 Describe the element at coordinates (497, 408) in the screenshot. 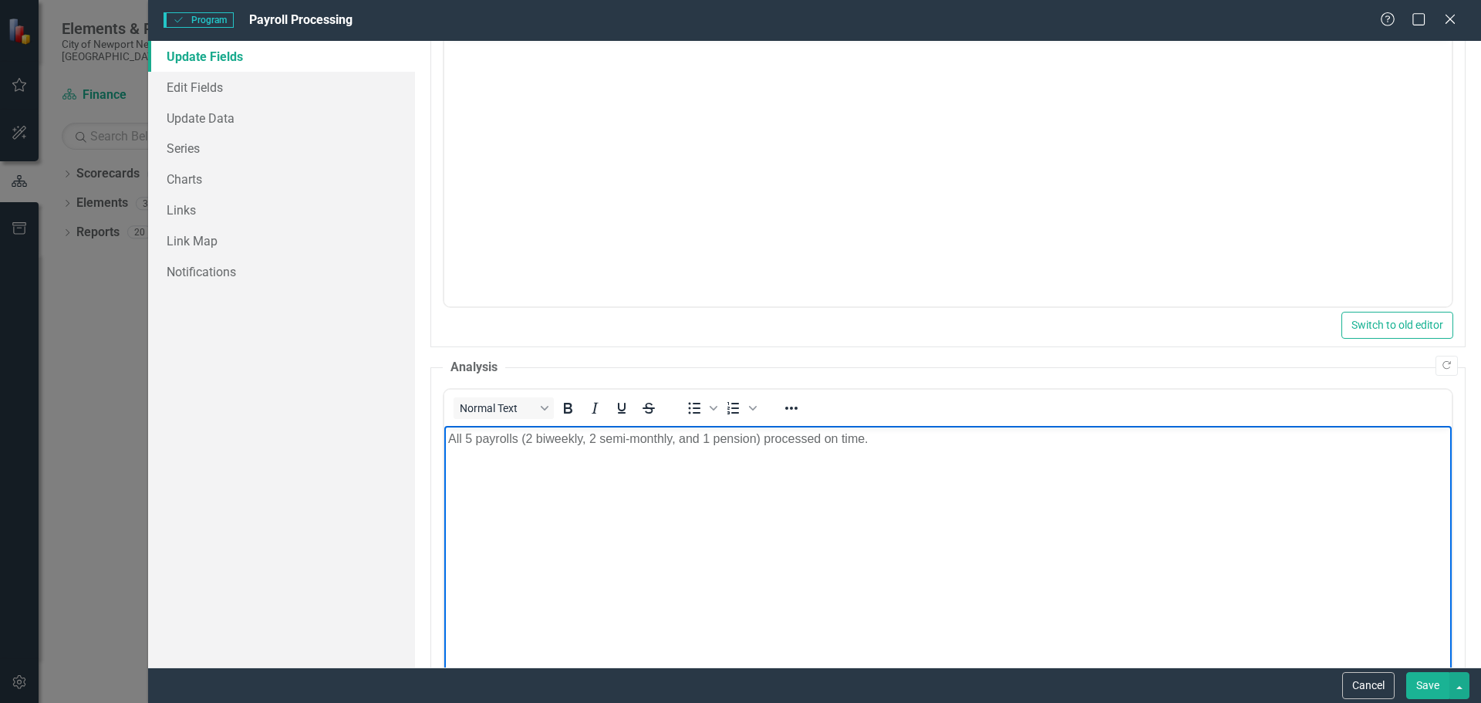

I see `span: Normal Text` at that location.